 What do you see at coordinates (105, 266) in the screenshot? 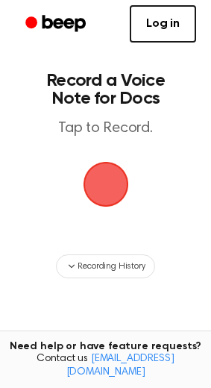
I see `button: Recording History` at bounding box center [105, 266].